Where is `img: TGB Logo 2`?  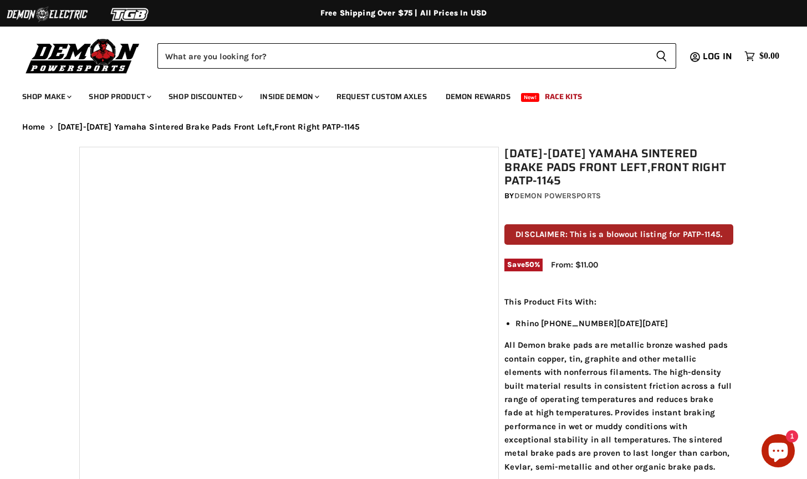
img: TGB Logo 2 is located at coordinates (130, 14).